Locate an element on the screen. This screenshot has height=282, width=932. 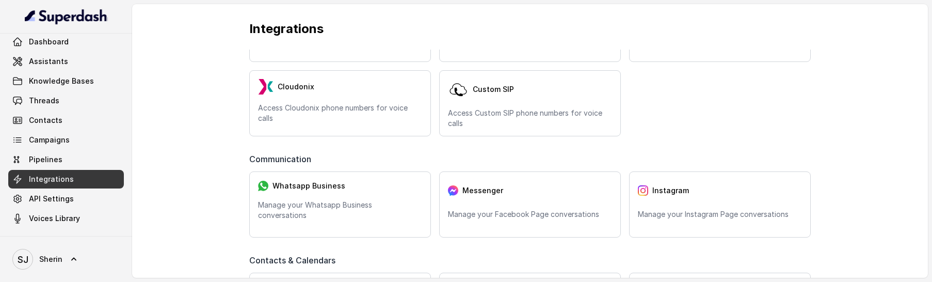
p: Manage your Facebook Page conversations is located at coordinates (530, 214).